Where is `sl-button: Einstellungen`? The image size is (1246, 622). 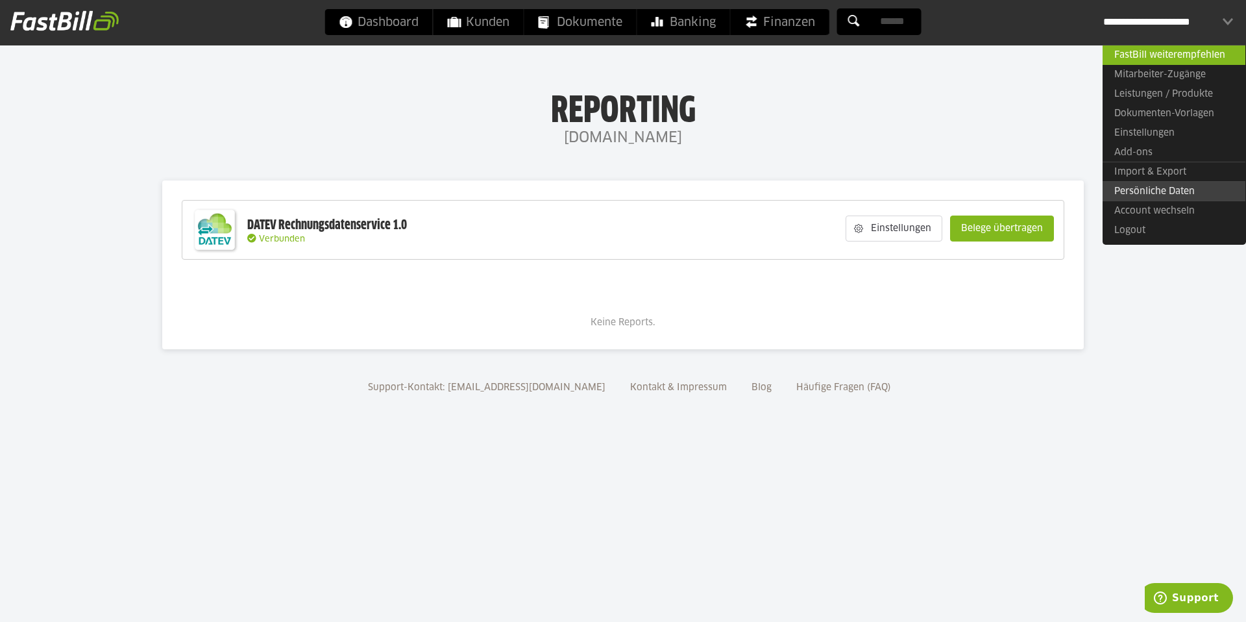
sl-button: Einstellungen is located at coordinates (894, 229).